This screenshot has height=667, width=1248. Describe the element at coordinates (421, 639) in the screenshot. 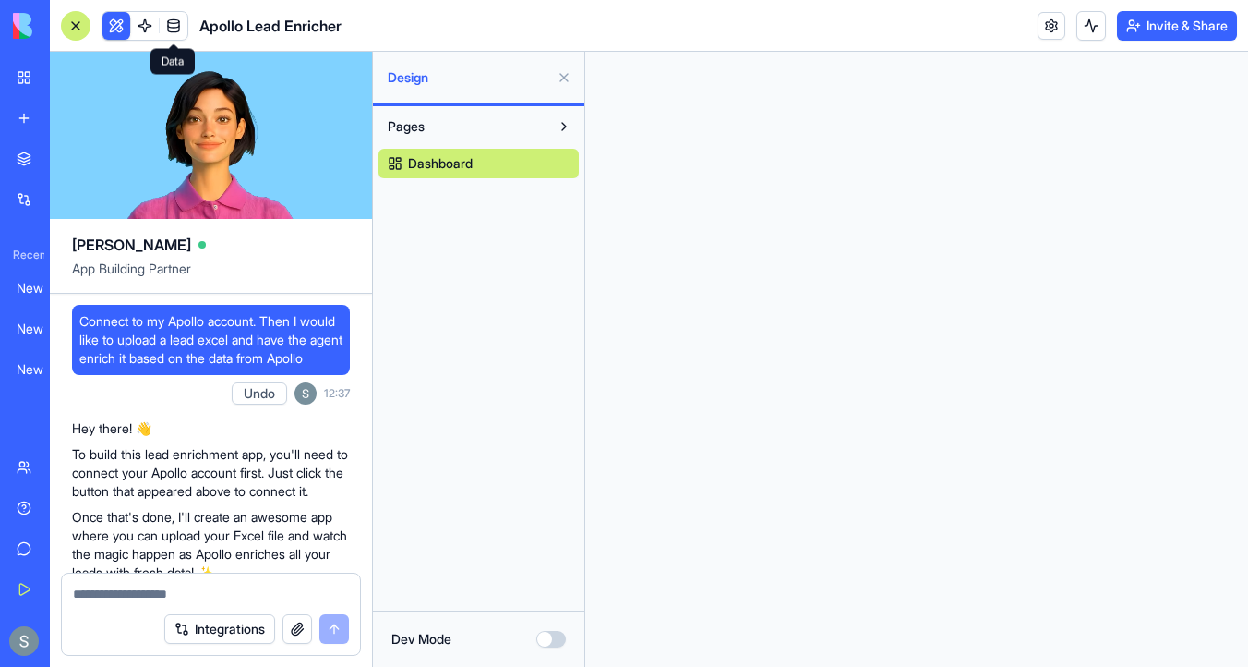

I see `label: Dev Mode` at that location.